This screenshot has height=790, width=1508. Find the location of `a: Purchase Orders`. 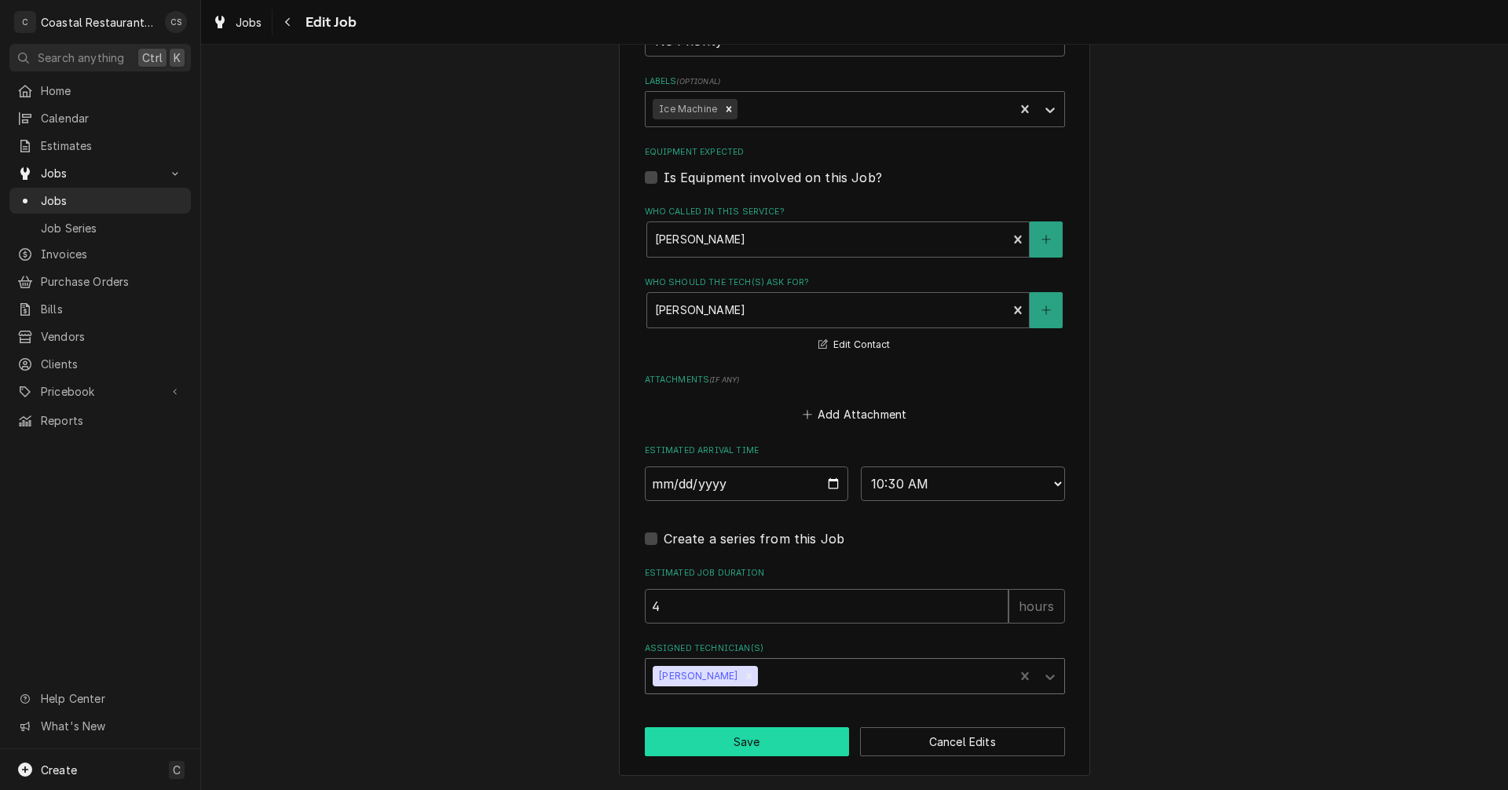

a: Purchase Orders is located at coordinates (100, 281).